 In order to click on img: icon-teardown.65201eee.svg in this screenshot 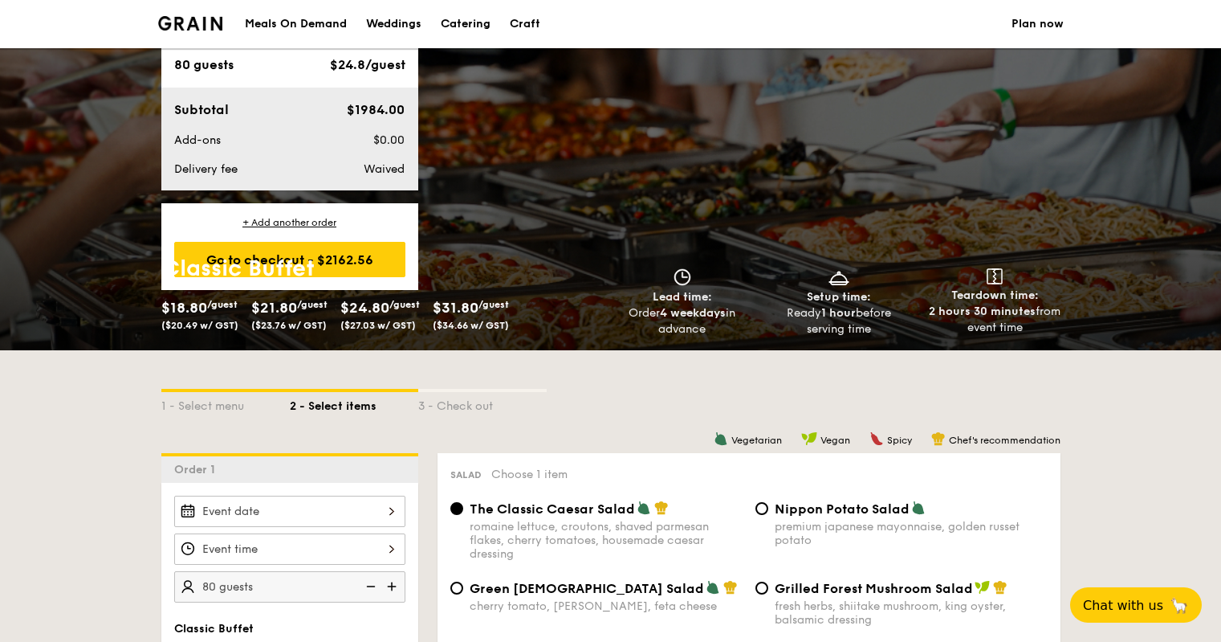, I will do `click(995, 276)`.